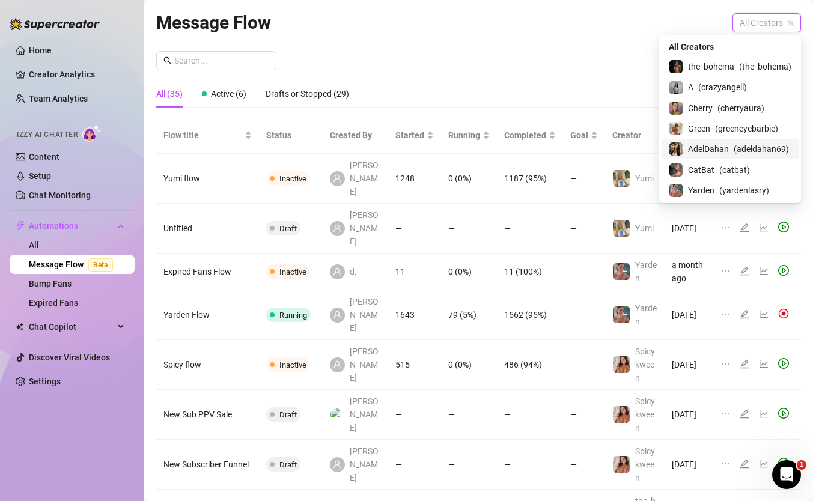 This screenshot has height=501, width=813. Describe the element at coordinates (73, 264) in the screenshot. I see `a: Message FlowBeta` at that location.